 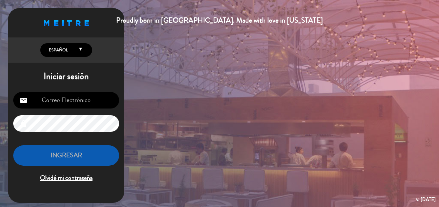 What do you see at coordinates (66, 178) in the screenshot?
I see `span: Olvidé mi contraseña` at bounding box center [66, 178].